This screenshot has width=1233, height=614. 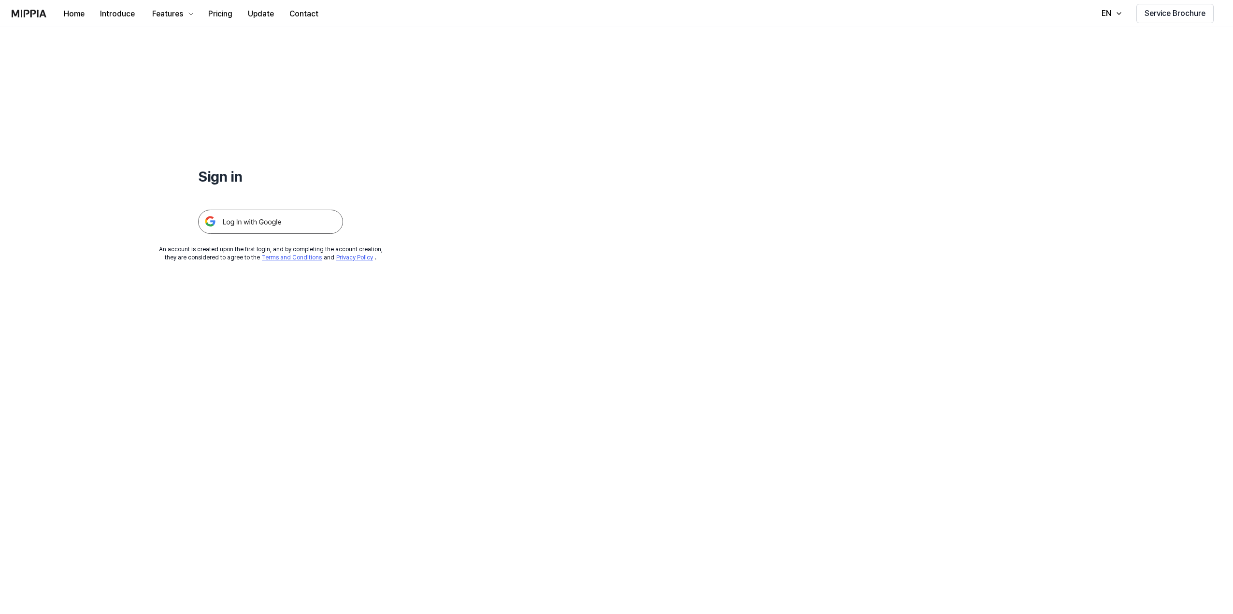 What do you see at coordinates (261, 14) in the screenshot?
I see `button: Update` at bounding box center [261, 14].